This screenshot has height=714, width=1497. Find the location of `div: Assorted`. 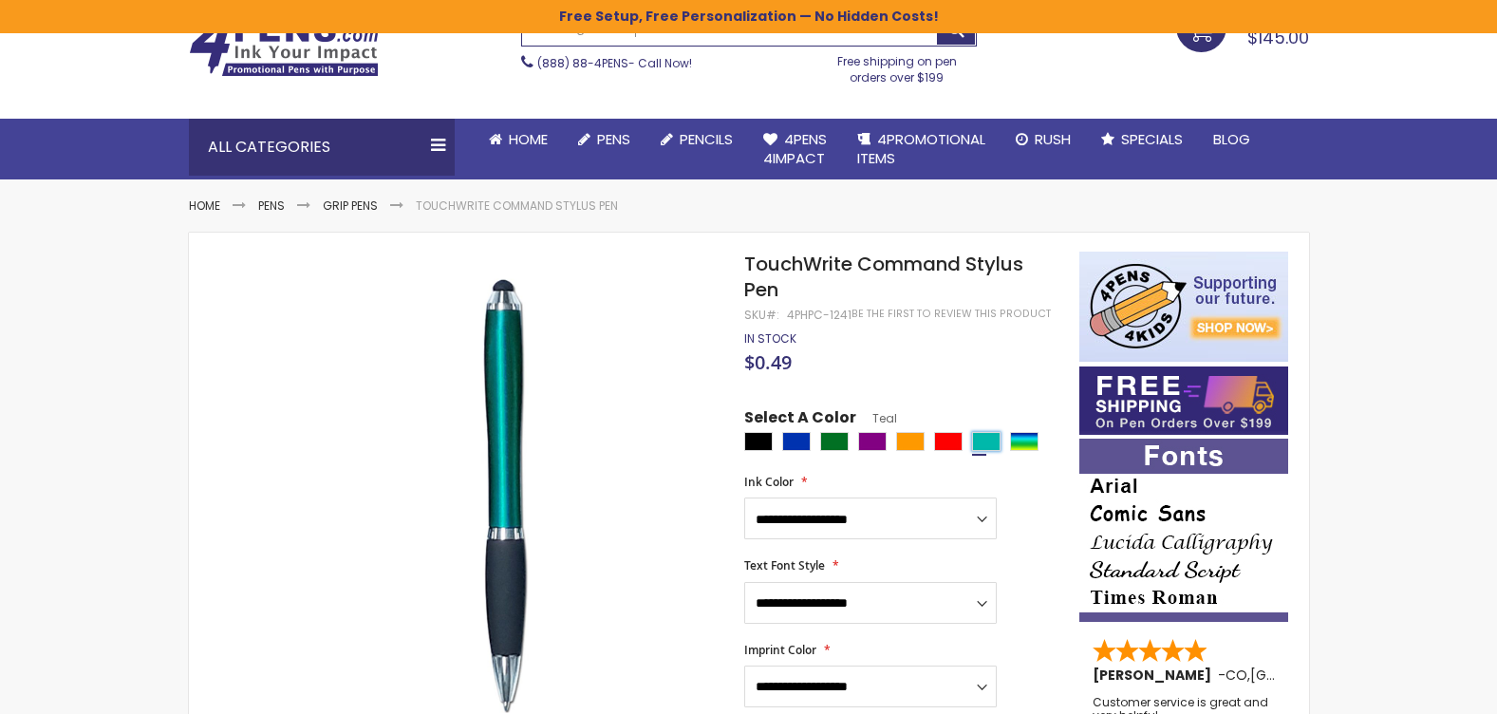

div: Assorted is located at coordinates (1025, 442).